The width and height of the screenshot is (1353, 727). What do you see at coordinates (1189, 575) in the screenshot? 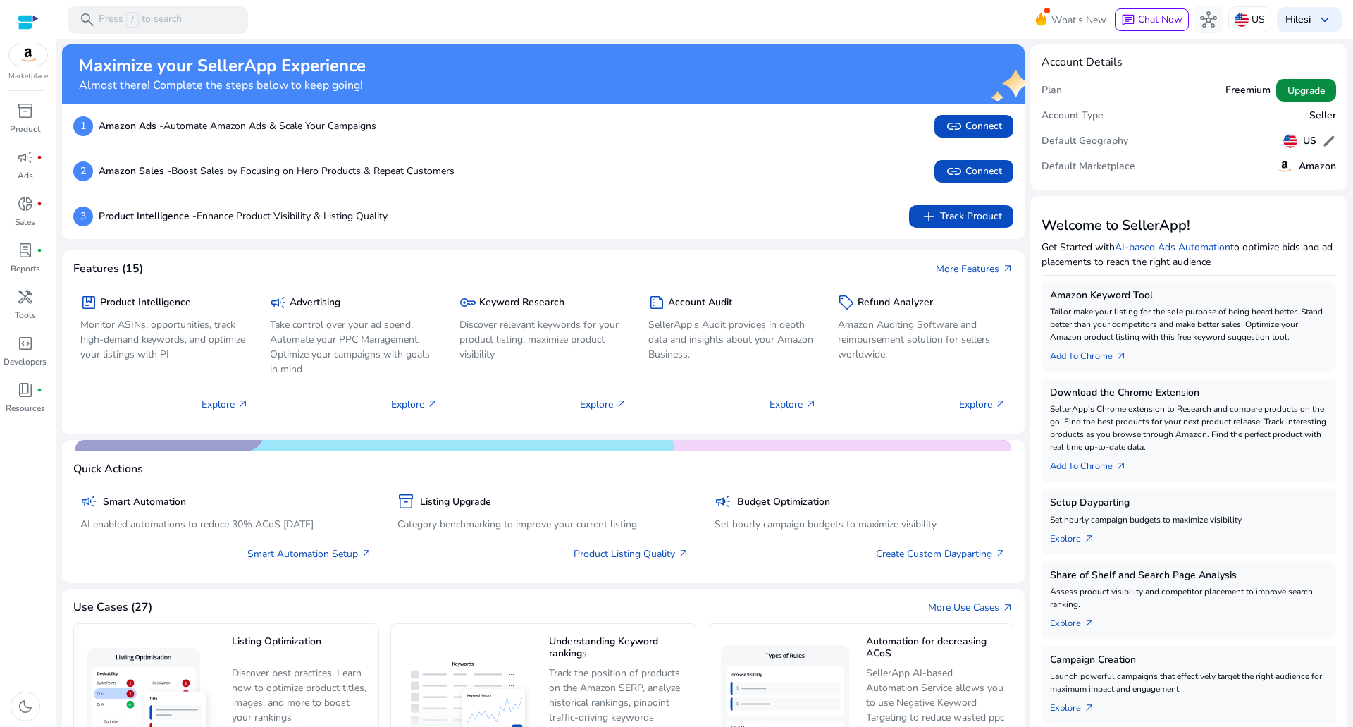
I see `h5: Share of Shelf and Search Page Analysis` at bounding box center [1189, 575].